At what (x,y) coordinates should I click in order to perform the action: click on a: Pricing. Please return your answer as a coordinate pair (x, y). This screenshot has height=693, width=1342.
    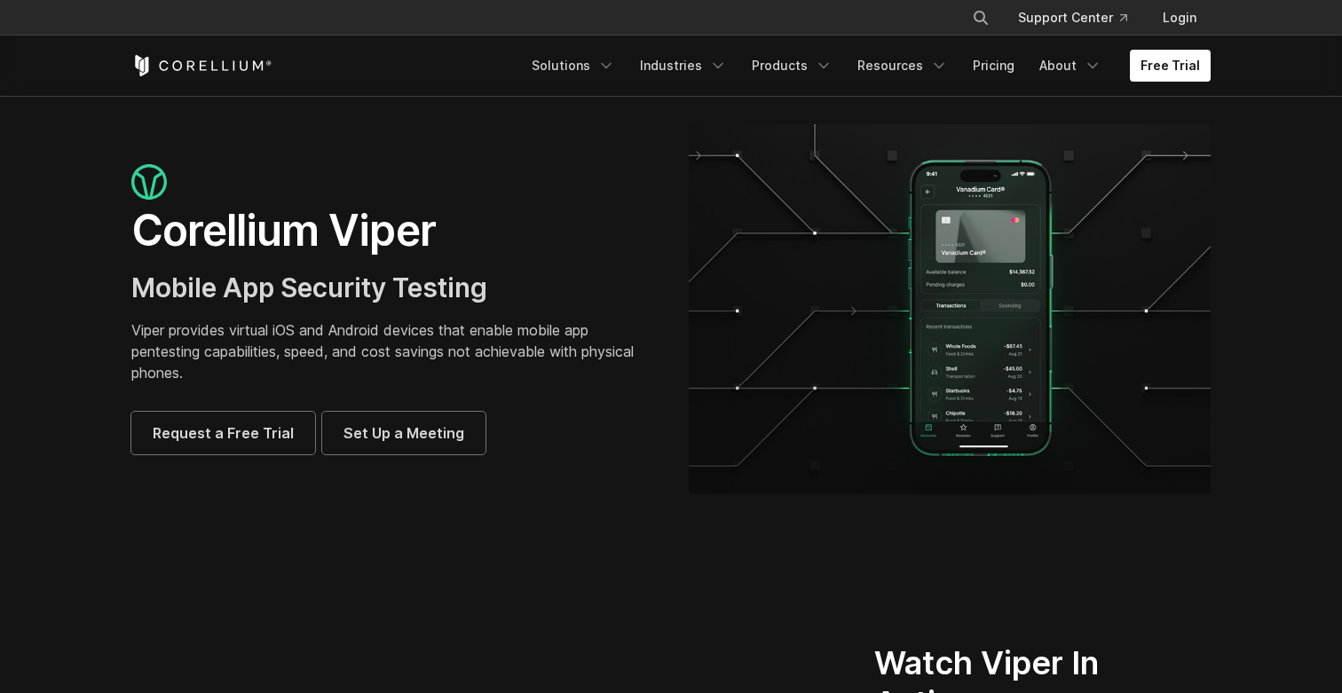
    Looking at the image, I should click on (993, 66).